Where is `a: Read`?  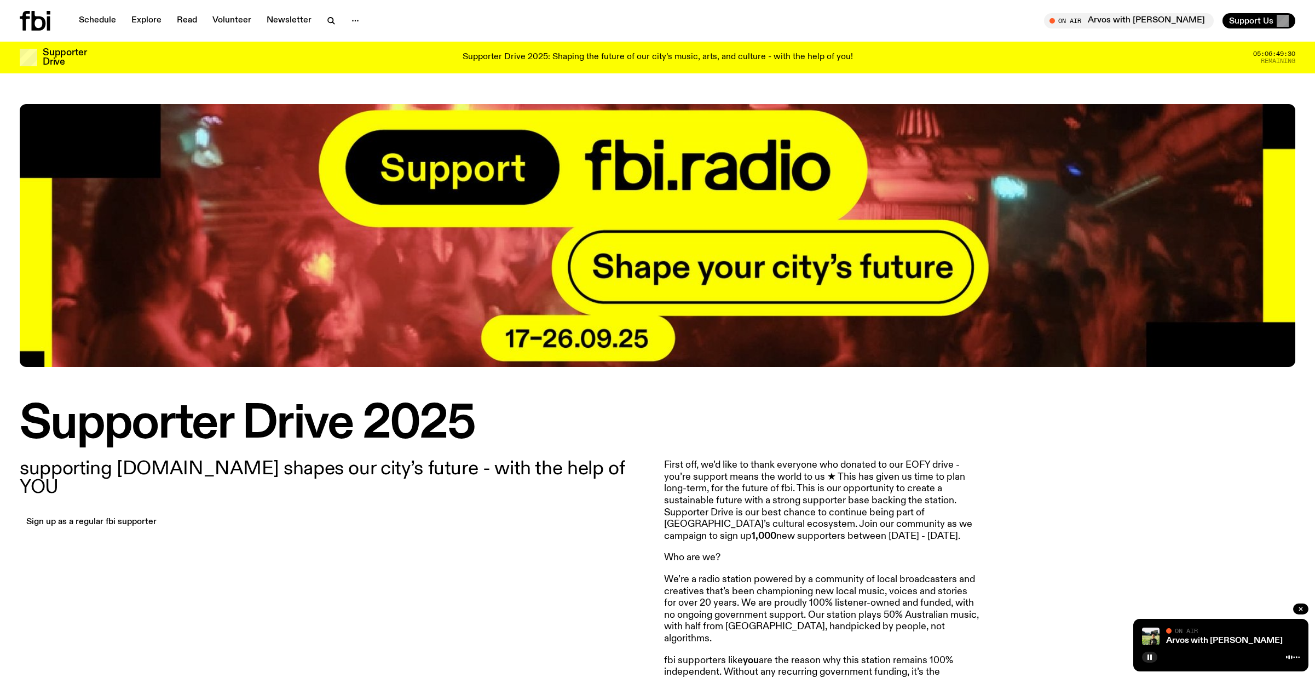
a: Read is located at coordinates (187, 21).